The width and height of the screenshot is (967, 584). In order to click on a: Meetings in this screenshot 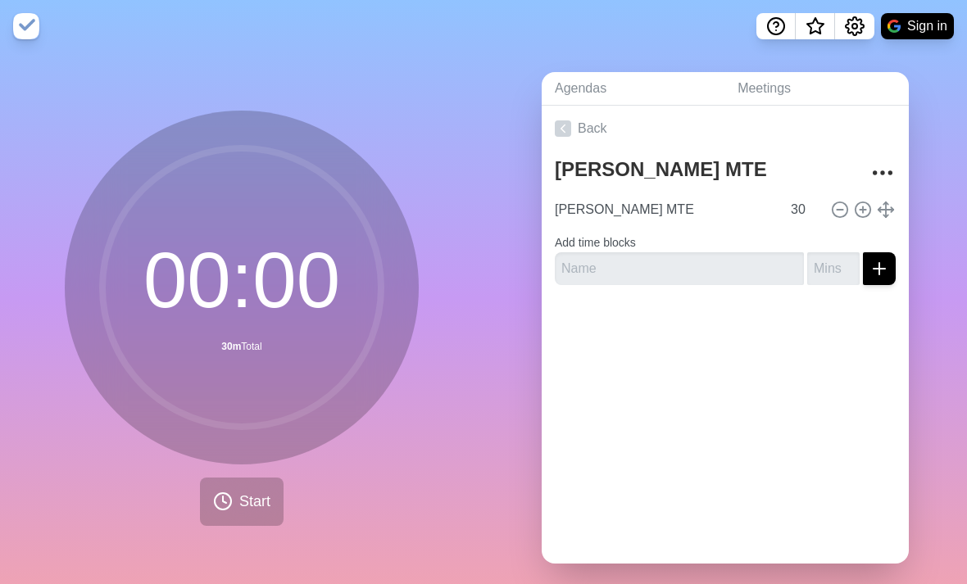, I will do `click(816, 88)`.